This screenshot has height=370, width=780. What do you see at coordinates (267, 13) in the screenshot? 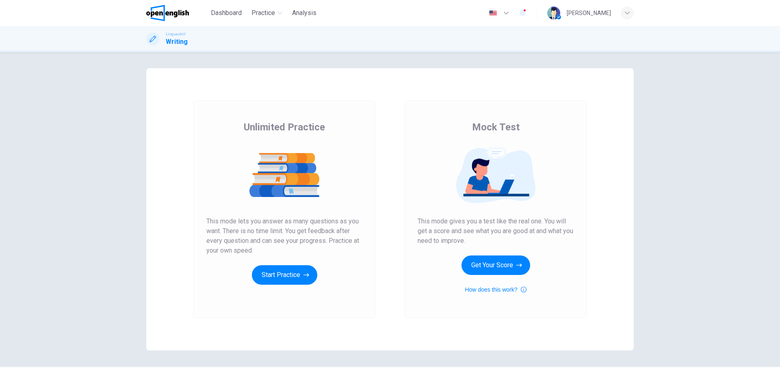
I see `button: Practice` at bounding box center [267, 13].